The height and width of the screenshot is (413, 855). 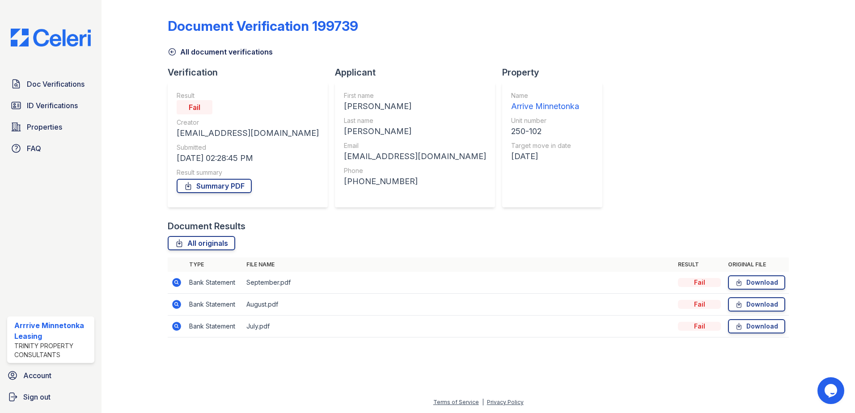 I want to click on span: Sign out, so click(x=37, y=397).